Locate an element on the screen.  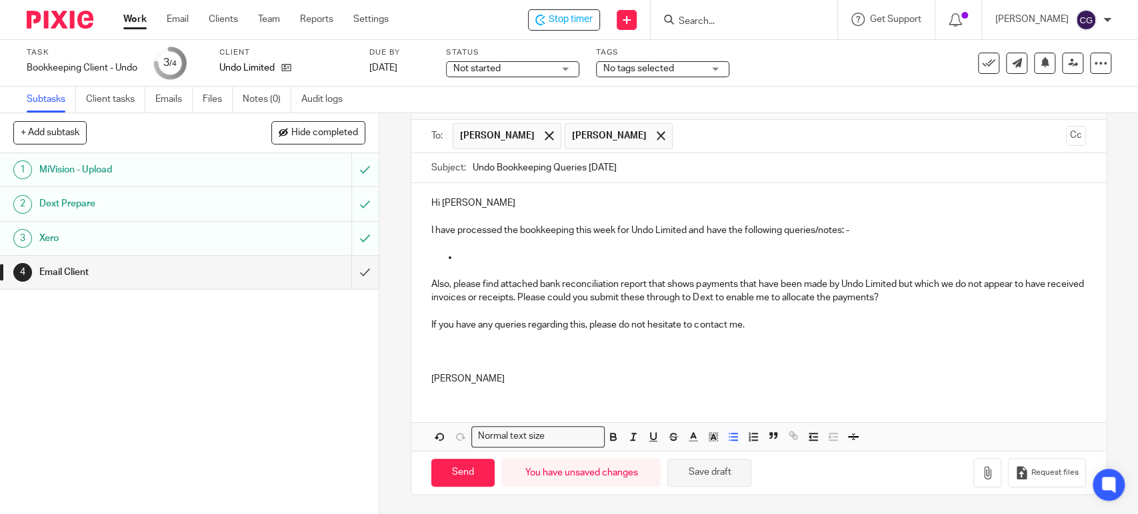
div: You have unsaved changes is located at coordinates (580, 472).